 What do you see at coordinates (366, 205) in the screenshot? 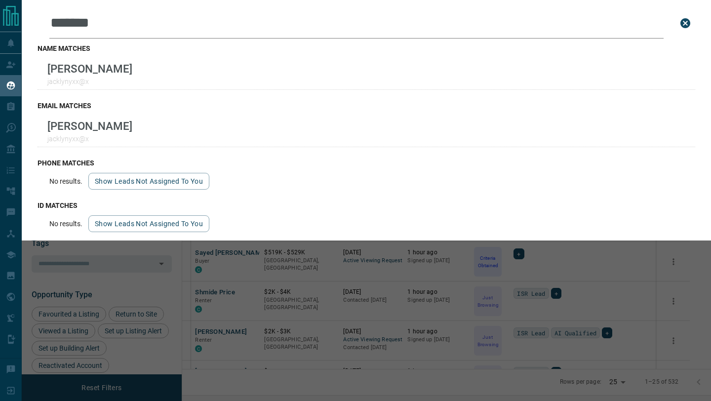
I see `h3: id matches` at bounding box center [366, 205].